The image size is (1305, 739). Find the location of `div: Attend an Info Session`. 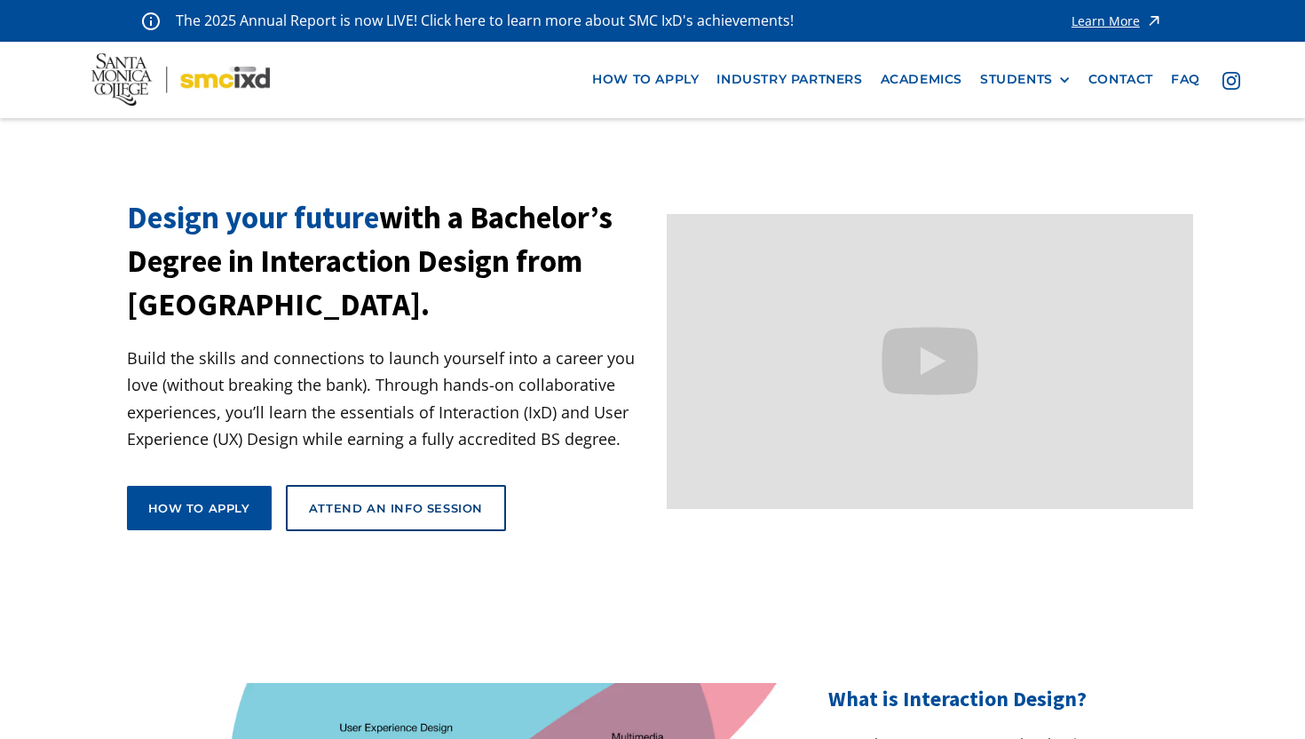

div: Attend an Info Session is located at coordinates (396, 508).